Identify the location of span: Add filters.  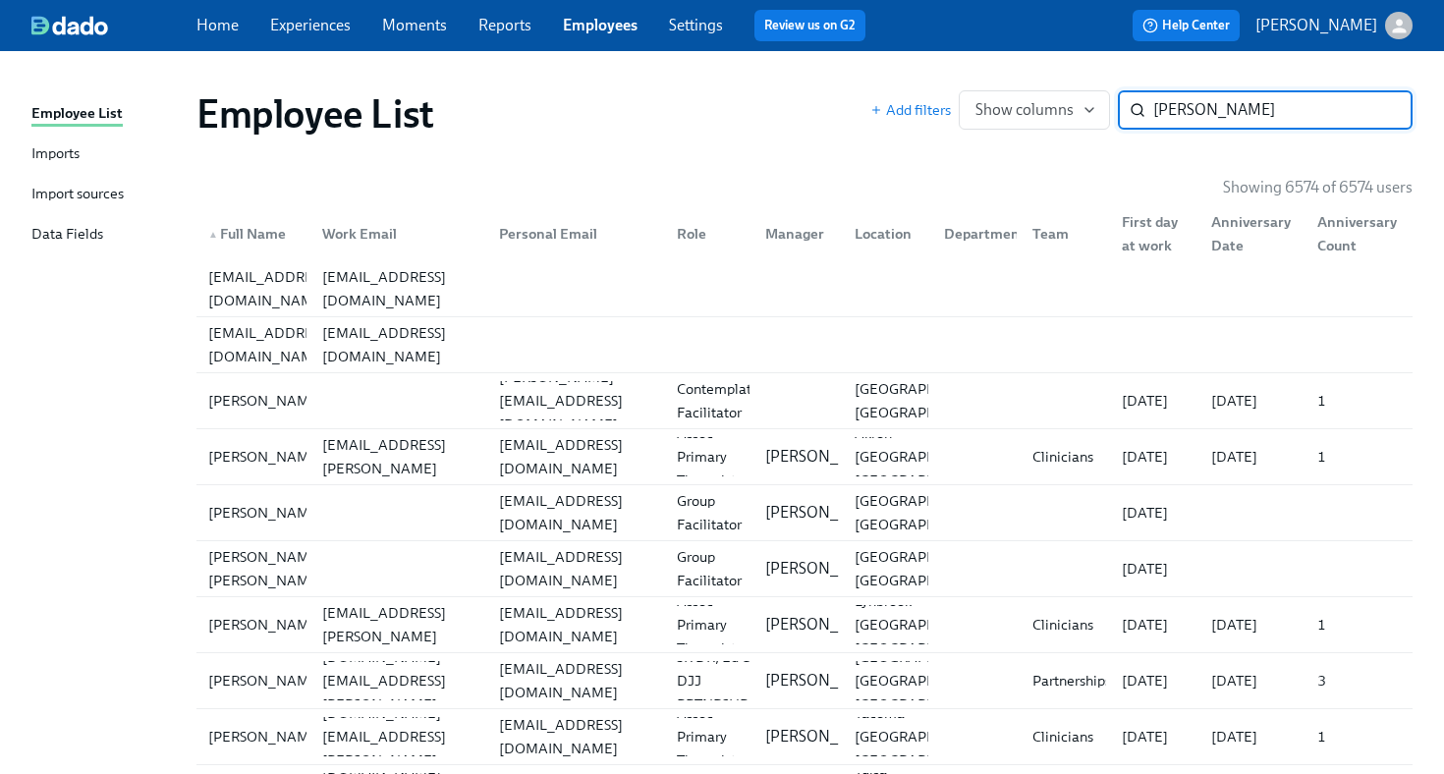
(910, 110).